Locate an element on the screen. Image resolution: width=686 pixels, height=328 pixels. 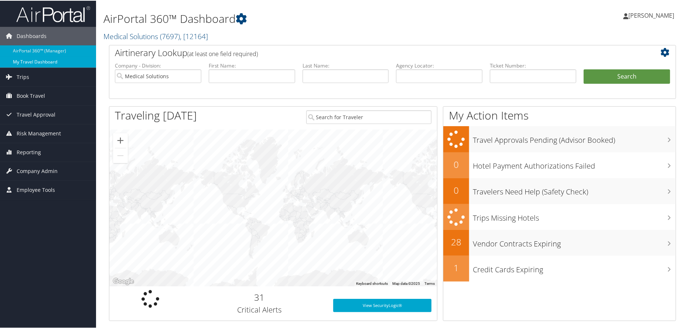
label: Last Name: is located at coordinates (346, 65).